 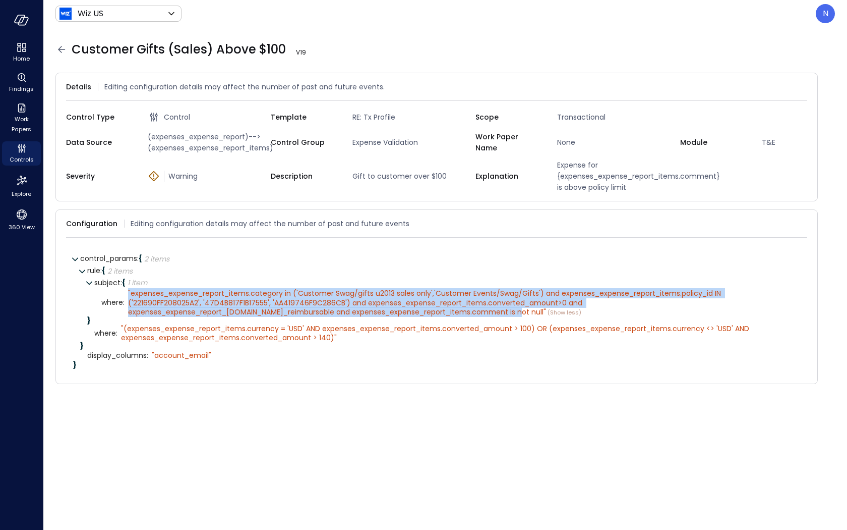 What do you see at coordinates (617, 176) in the screenshot?
I see `span: Expense for {expenses_expense_report_items.comment} is above policy limit` at bounding box center [617, 176].